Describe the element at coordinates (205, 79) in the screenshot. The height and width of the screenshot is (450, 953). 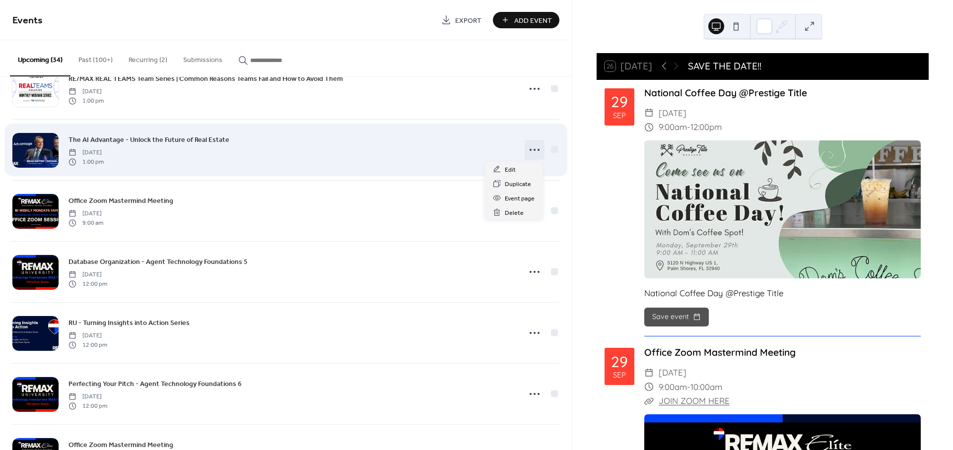
I see `span: RE/MAX REAL TEAMS Team Series | Common Reasons Teams Fail and How to Avoid Them` at that location.